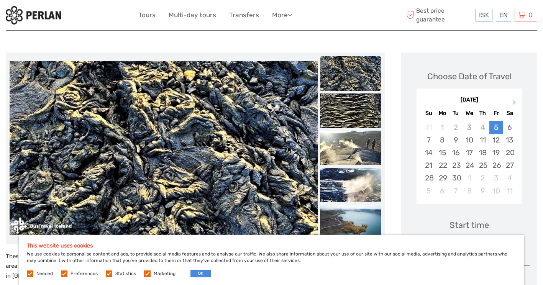  Describe the element at coordinates (44, 274) in the screenshot. I see `label: Needed` at that location.